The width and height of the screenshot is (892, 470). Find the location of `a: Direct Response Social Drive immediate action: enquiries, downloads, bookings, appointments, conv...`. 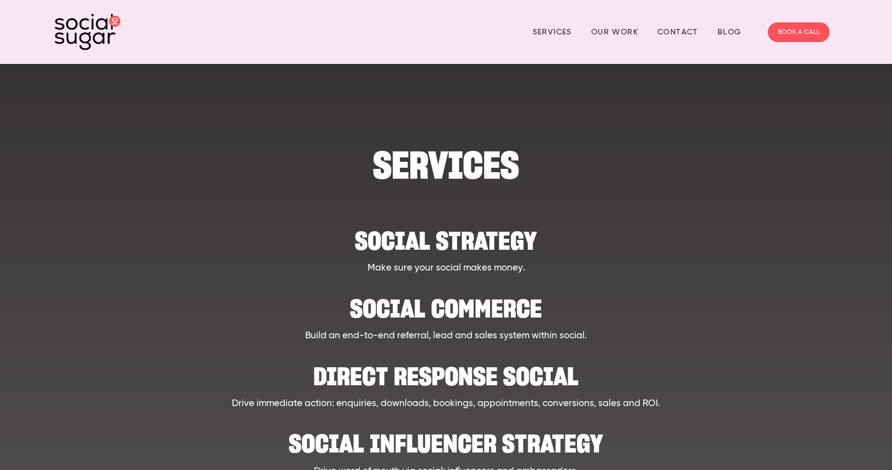

a: Direct Response Social Drive immediate action: enquiries, downloads, bookings, appointments, conv... is located at coordinates (446, 383).